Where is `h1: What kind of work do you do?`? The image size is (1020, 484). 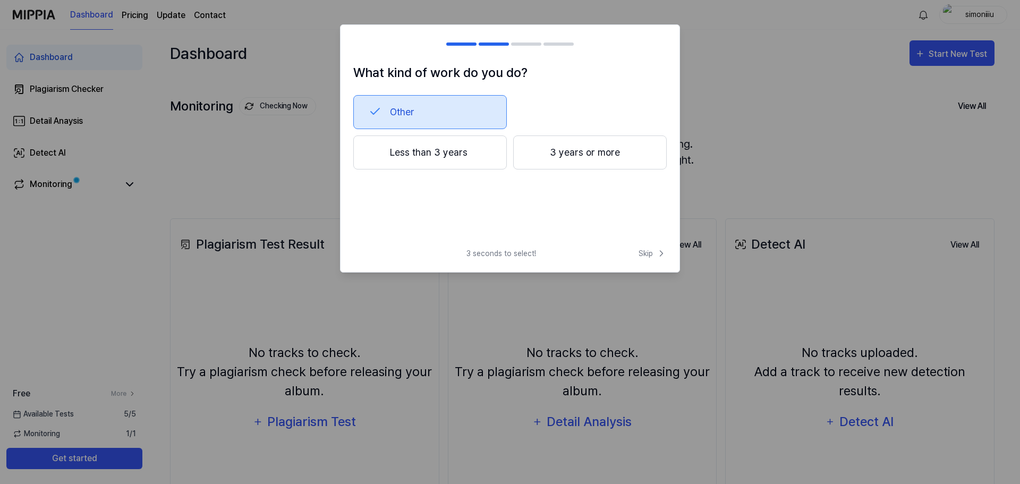 h1: What kind of work do you do? is located at coordinates (510, 73).